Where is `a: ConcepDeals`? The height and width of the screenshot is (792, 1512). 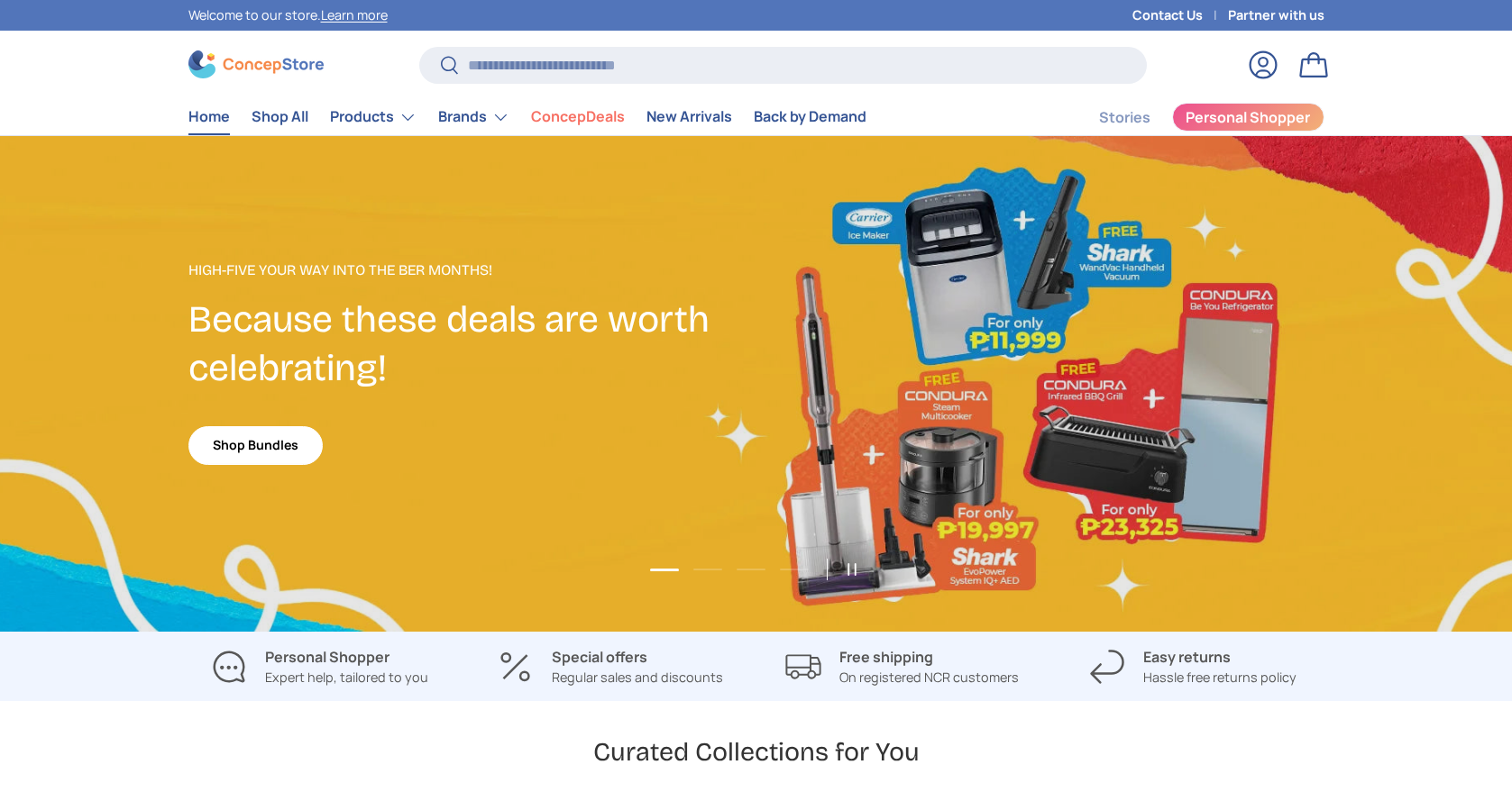 a: ConcepDeals is located at coordinates (578, 117).